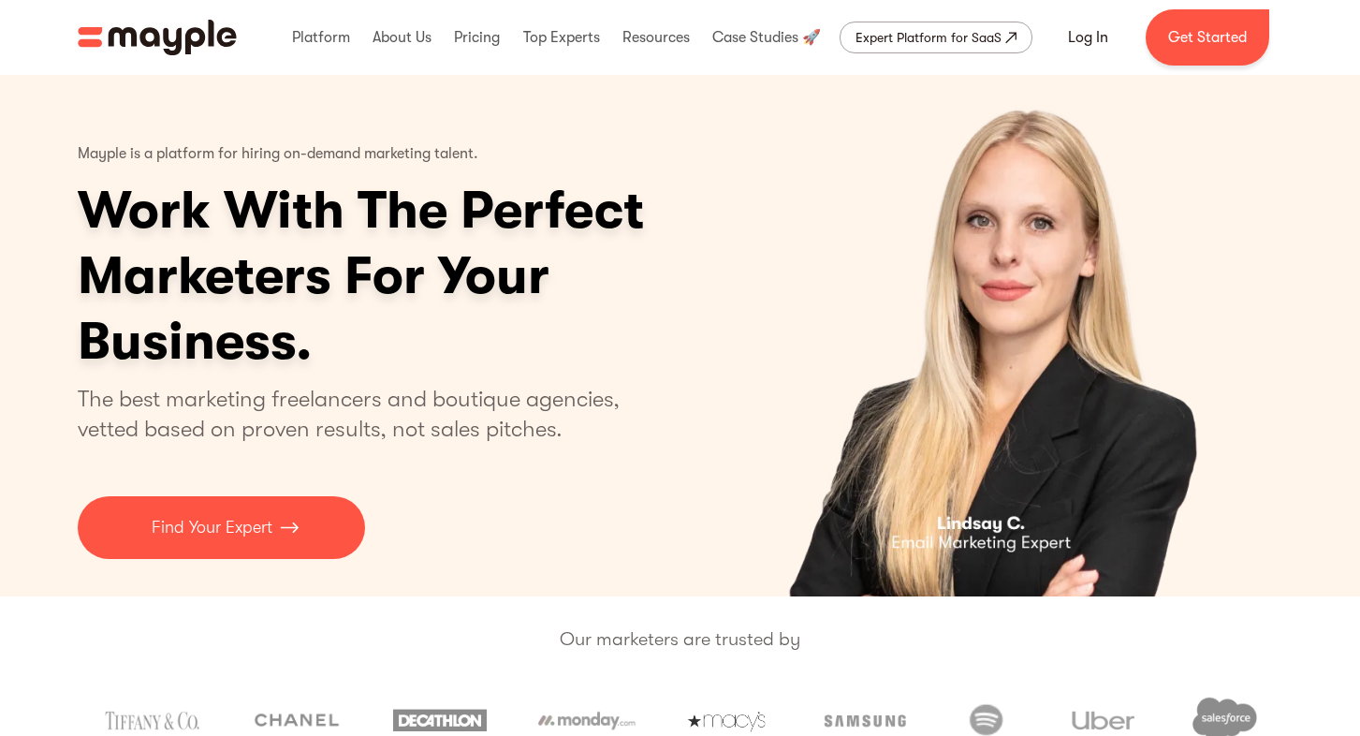 This screenshot has width=1360, height=736. Describe the element at coordinates (936, 37) in the screenshot. I see `a: Expert Platform for SaaS` at that location.